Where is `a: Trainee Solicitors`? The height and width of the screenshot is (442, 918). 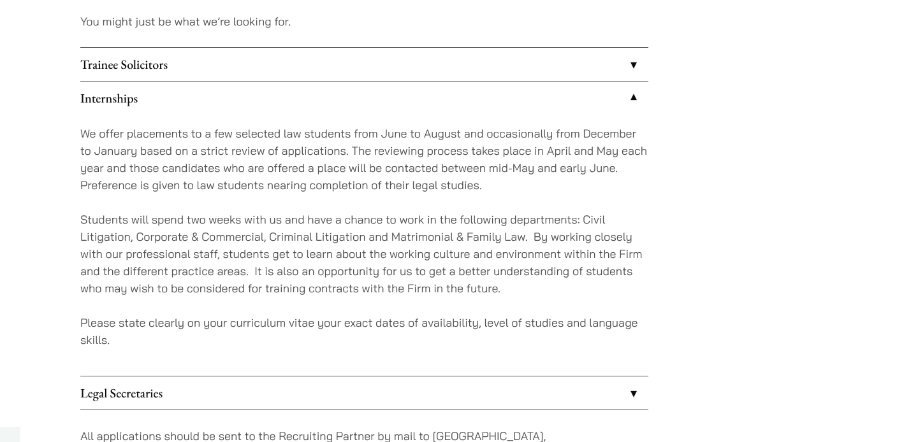
a: Trainee Solicitors is located at coordinates (364, 64).